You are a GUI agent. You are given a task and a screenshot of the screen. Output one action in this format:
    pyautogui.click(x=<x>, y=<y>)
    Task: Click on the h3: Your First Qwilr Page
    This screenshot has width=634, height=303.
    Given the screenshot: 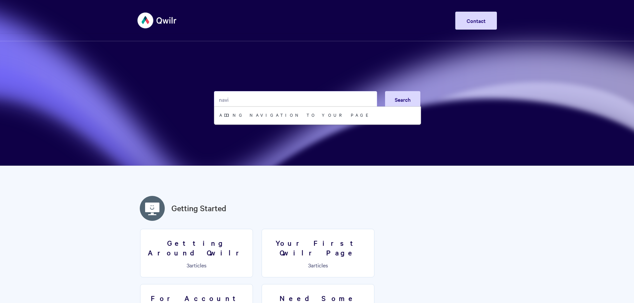 What is the action you would take?
    pyautogui.click(x=318, y=247)
    